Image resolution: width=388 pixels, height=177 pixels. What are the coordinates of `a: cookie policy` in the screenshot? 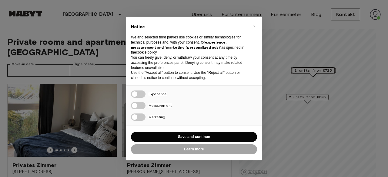 It's located at (147, 52).